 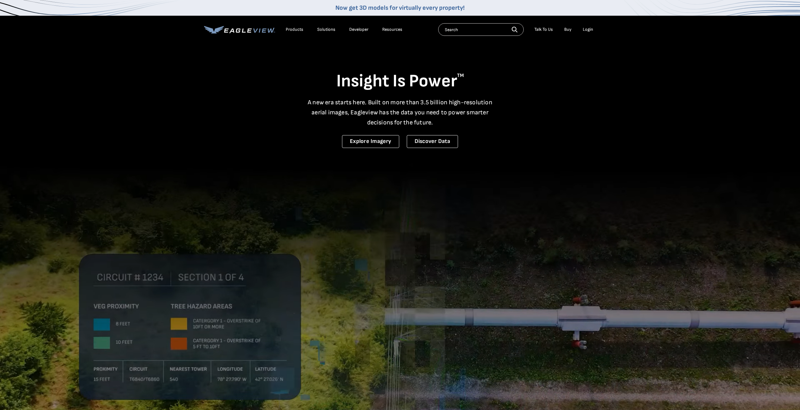 What do you see at coordinates (371, 142) in the screenshot?
I see `a: Explore Imagery` at bounding box center [371, 142].